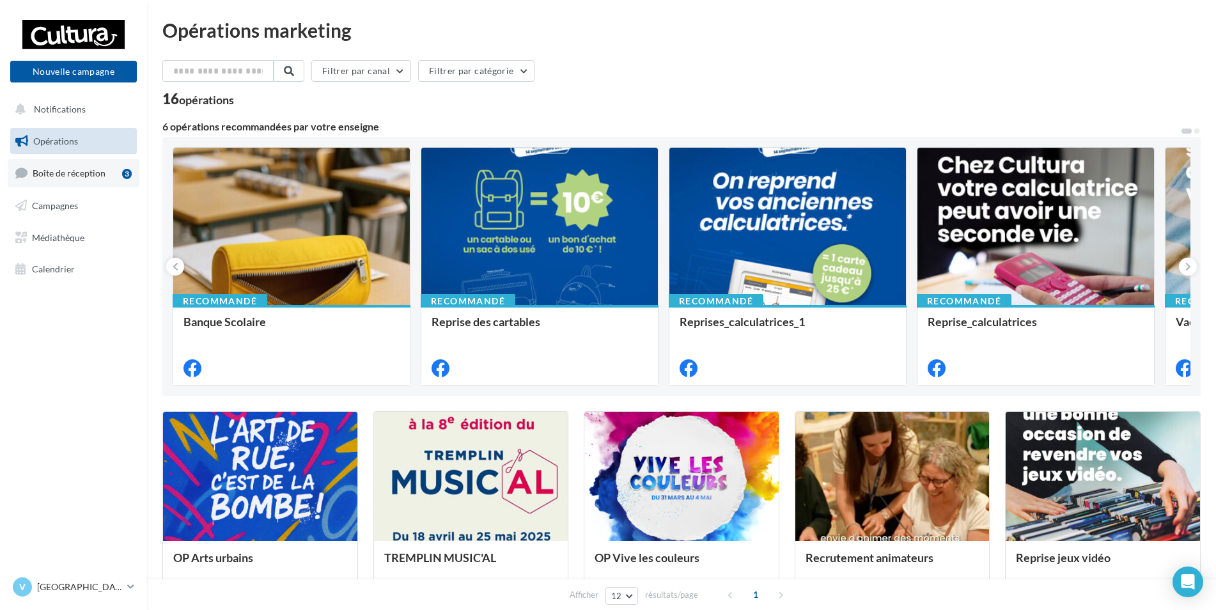 This screenshot has width=1216, height=610. What do you see at coordinates (74, 72) in the screenshot?
I see `button: Nouvelle campagne` at bounding box center [74, 72].